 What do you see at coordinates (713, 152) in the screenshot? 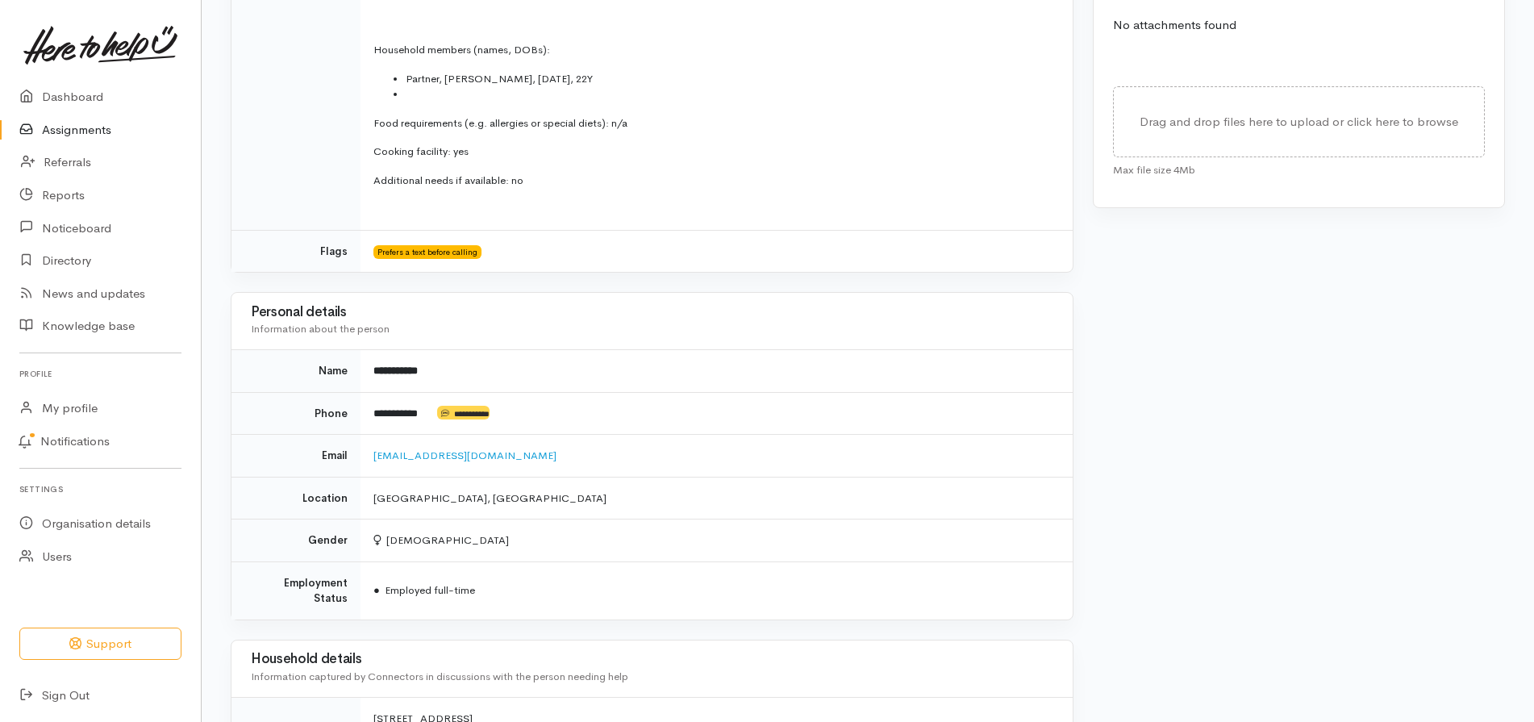
I see `p: Cooking facility: yes` at bounding box center [713, 152].